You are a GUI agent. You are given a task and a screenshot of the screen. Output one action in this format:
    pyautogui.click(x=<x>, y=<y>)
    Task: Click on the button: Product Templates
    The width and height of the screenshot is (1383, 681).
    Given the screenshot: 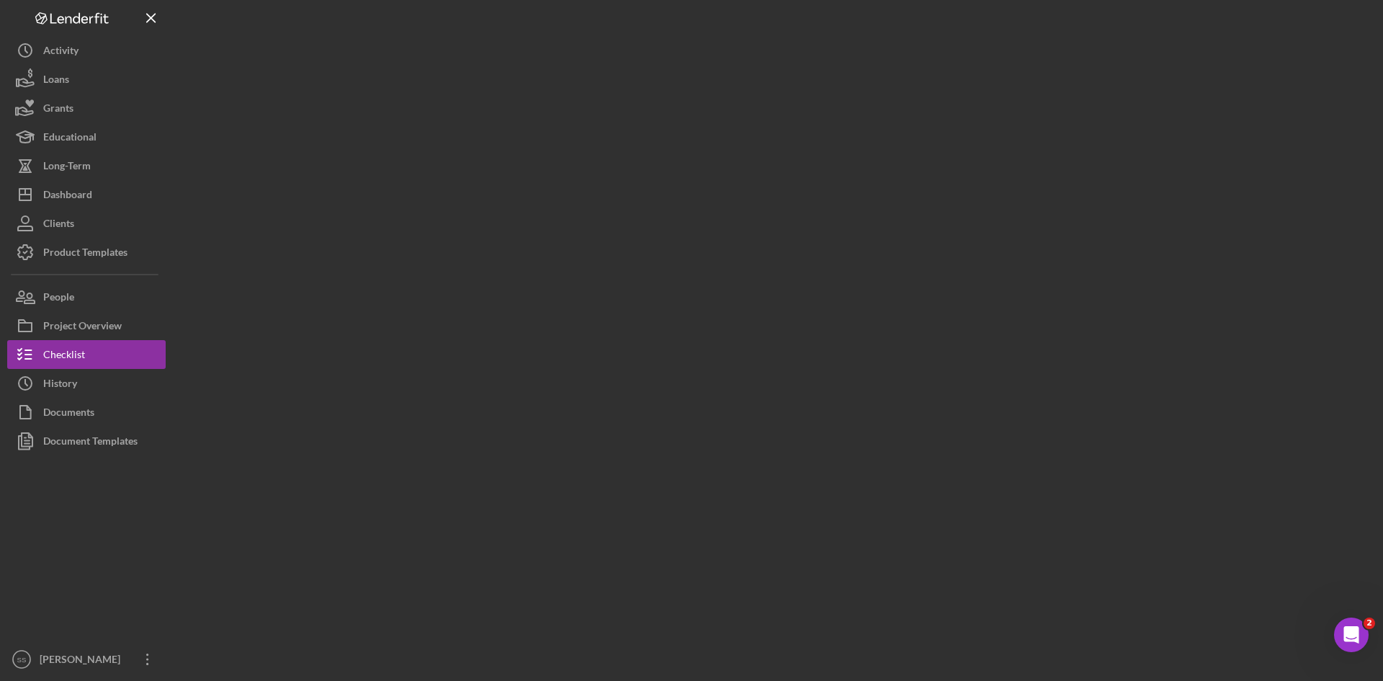 What is the action you would take?
    pyautogui.click(x=86, y=252)
    